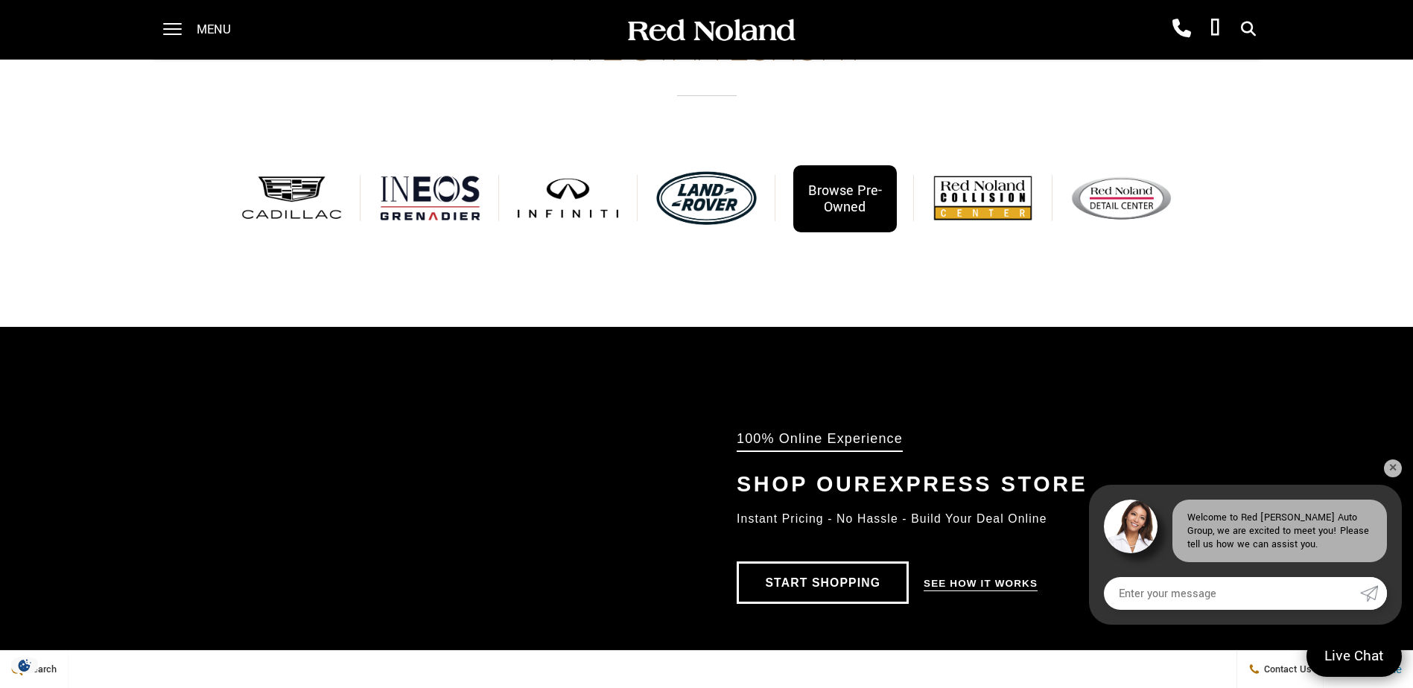 The image size is (1413, 688). What do you see at coordinates (1354, 656) in the screenshot?
I see `span: Live Chat` at bounding box center [1354, 656].